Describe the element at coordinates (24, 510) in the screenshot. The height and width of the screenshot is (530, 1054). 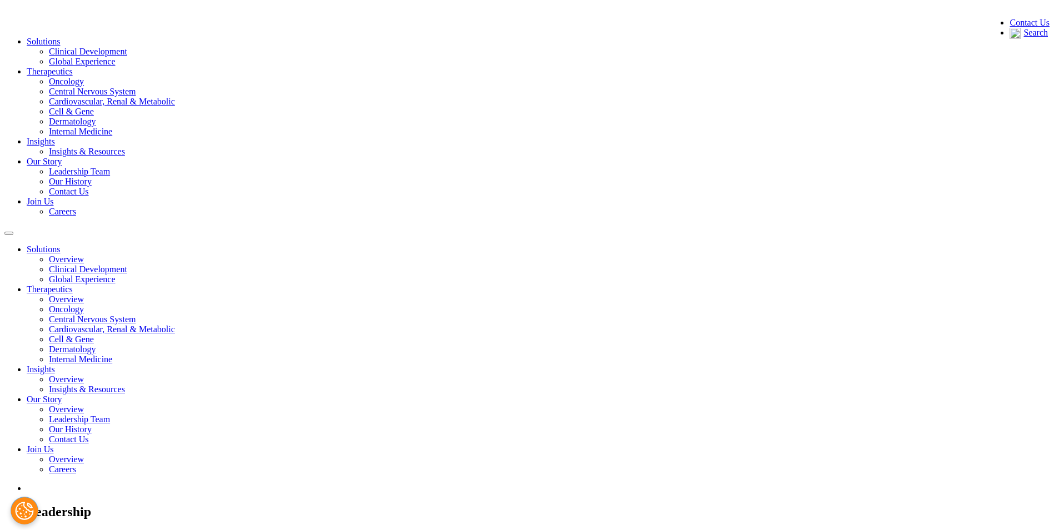
I see `button: Cookies Settings` at that location.